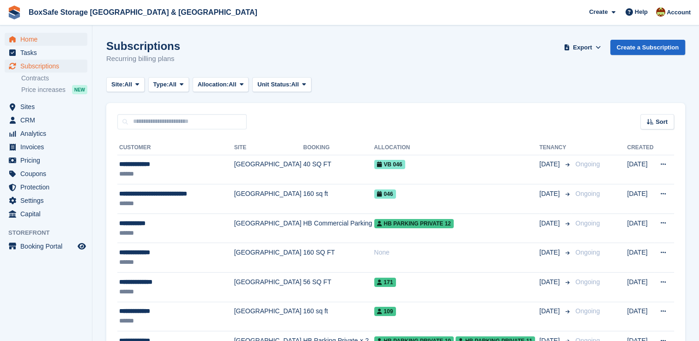 The height and width of the screenshot is (341, 699). I want to click on img: stora-icon-8386f47178a22dfd0bd8f6a31ec36ba5ce8667c1dd55bd0f319d3a0aa187defe.svg, so click(14, 12).